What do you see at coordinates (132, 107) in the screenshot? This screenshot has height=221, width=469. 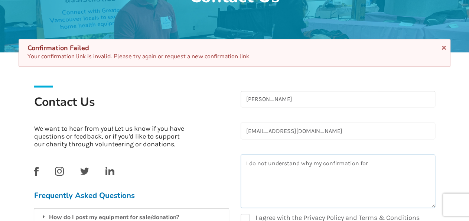 I see `h1: Contact Us` at bounding box center [132, 107].